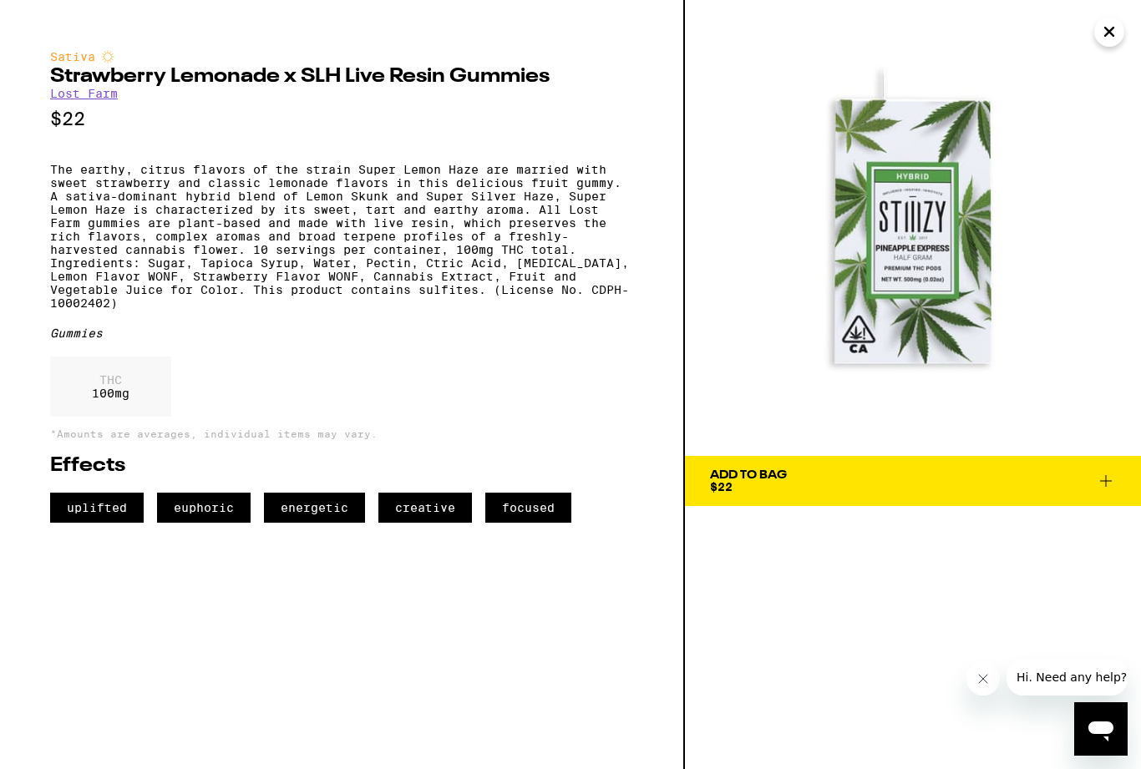 The image size is (1141, 769). What do you see at coordinates (204, 508) in the screenshot?
I see `span: euphoric` at bounding box center [204, 508].